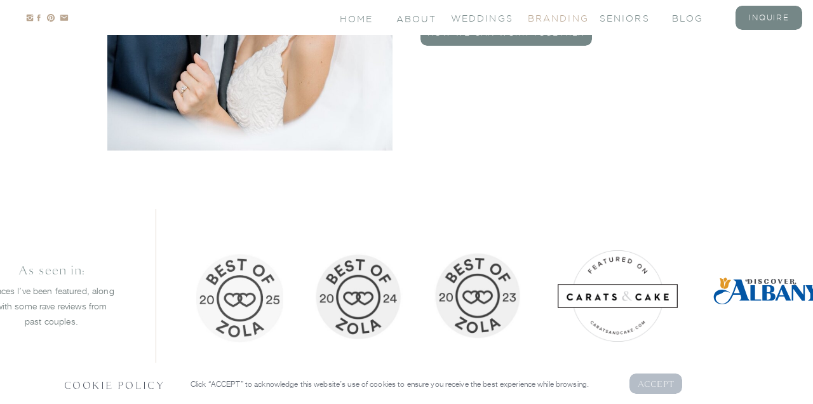  What do you see at coordinates (117, 384) in the screenshot?
I see `h3: Cookie policy` at bounding box center [117, 384].